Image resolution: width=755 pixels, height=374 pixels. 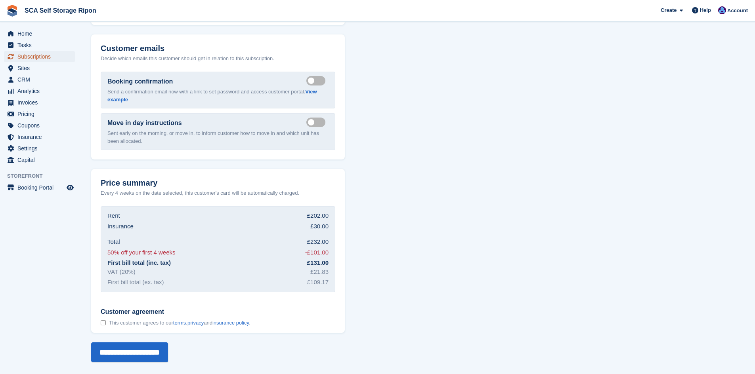 What do you see at coordinates (316, 253) in the screenshot?
I see `div: -£101.00` at bounding box center [316, 253].